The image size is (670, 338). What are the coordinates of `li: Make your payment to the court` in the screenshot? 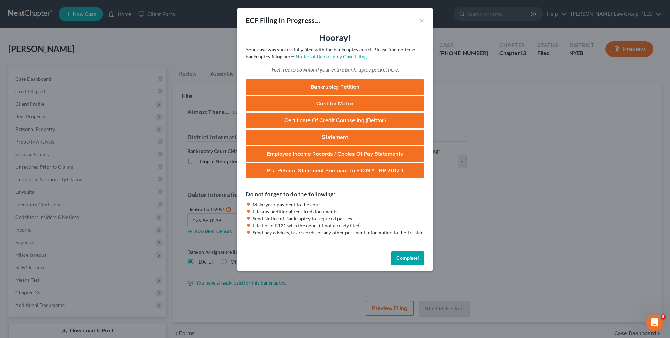 It's located at (339, 205).